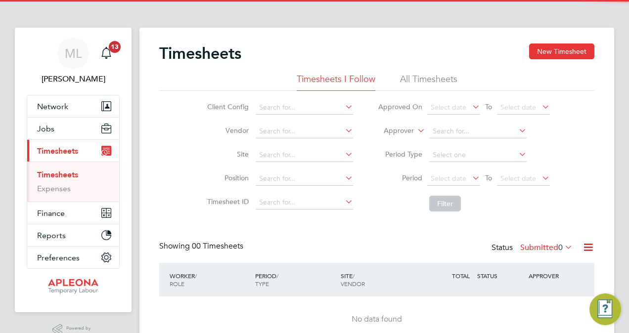 The height and width of the screenshot is (333, 629). I want to click on span: Preferences, so click(58, 258).